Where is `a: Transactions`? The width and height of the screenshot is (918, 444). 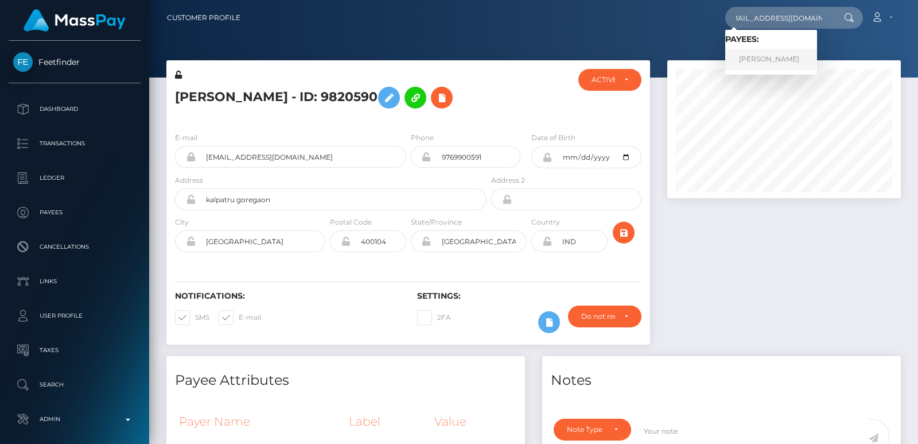
a: Transactions is located at coordinates (75, 143).